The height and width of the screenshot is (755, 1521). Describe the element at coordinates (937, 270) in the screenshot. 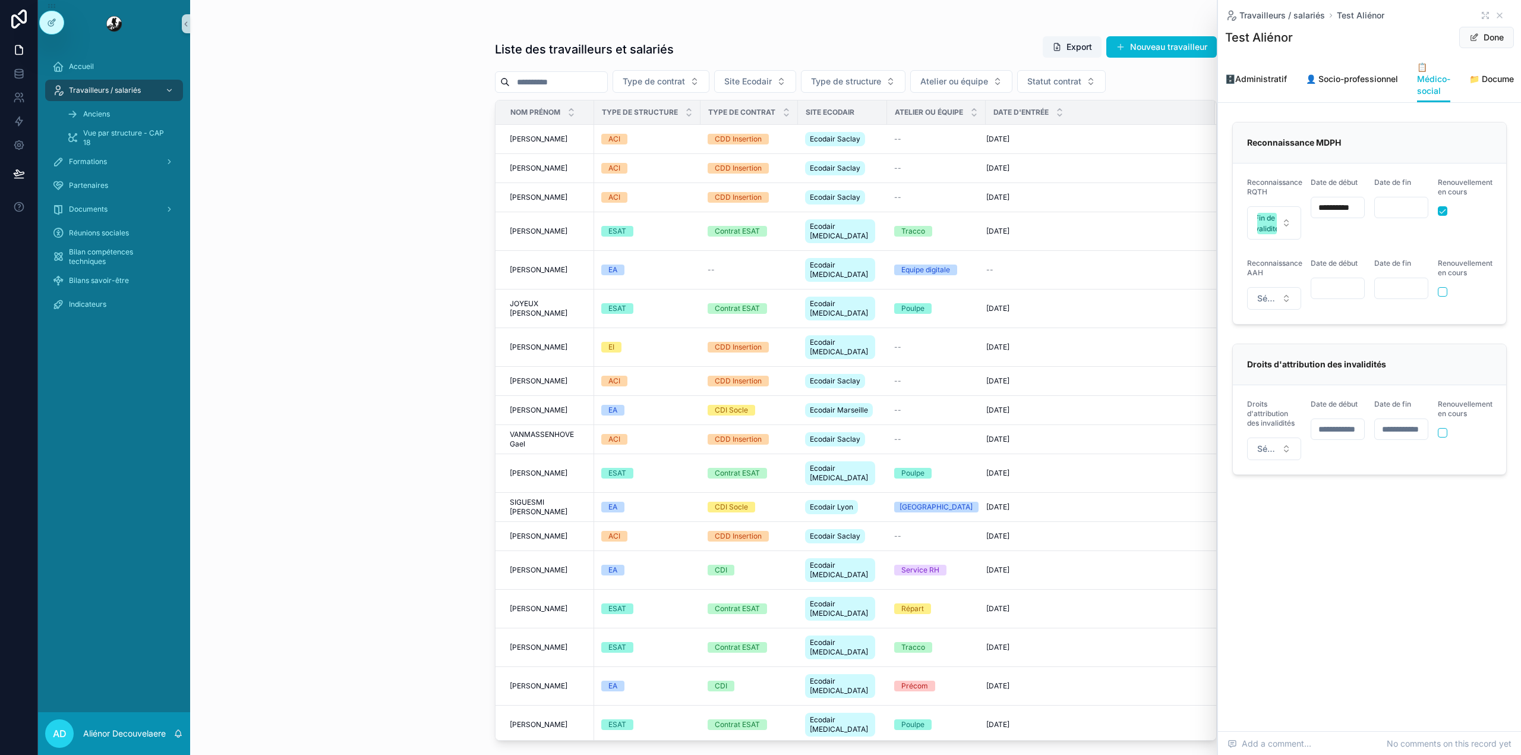

I see `a: Equipe digitale` at that location.